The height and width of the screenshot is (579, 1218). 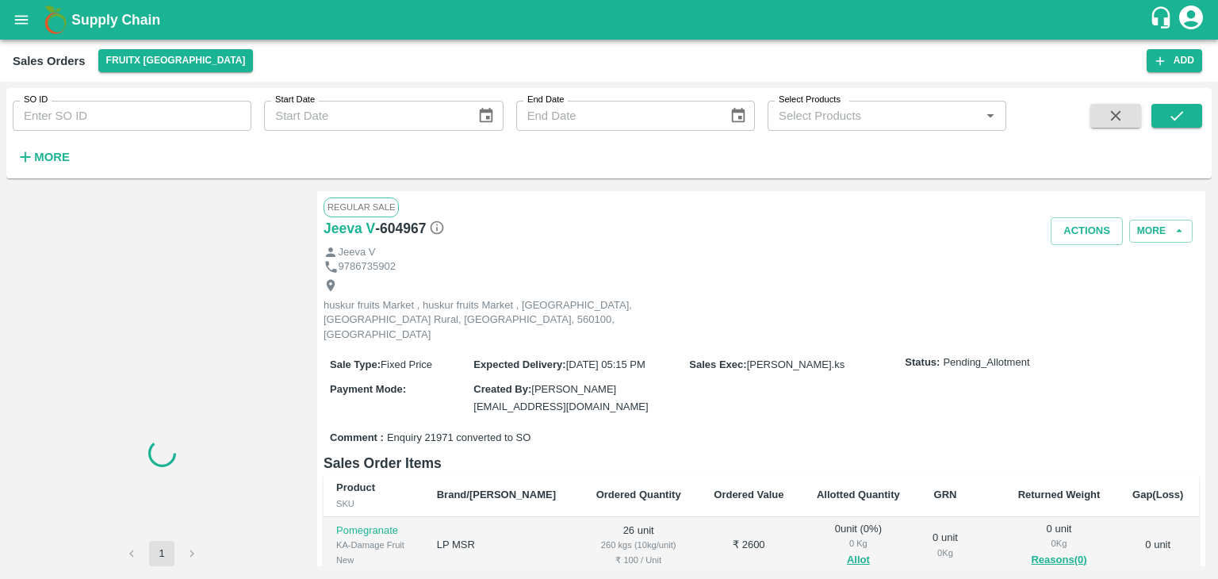 I want to click on b: Ordered Value, so click(x=749, y=494).